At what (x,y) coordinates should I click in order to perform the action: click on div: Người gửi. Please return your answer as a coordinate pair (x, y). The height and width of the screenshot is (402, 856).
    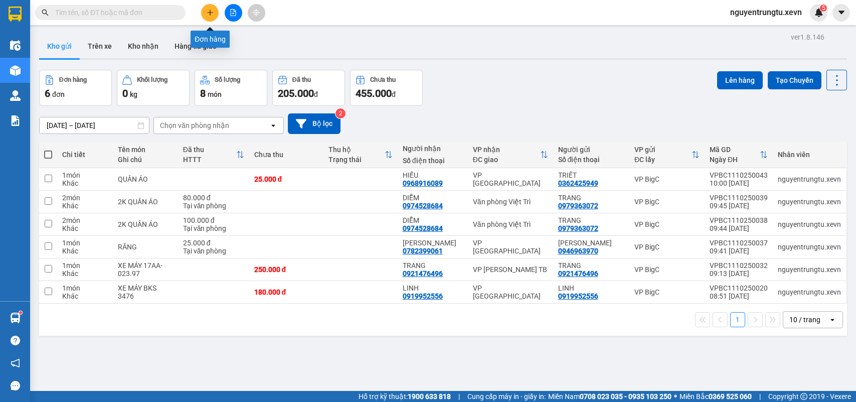
    Looking at the image, I should click on (591, 149).